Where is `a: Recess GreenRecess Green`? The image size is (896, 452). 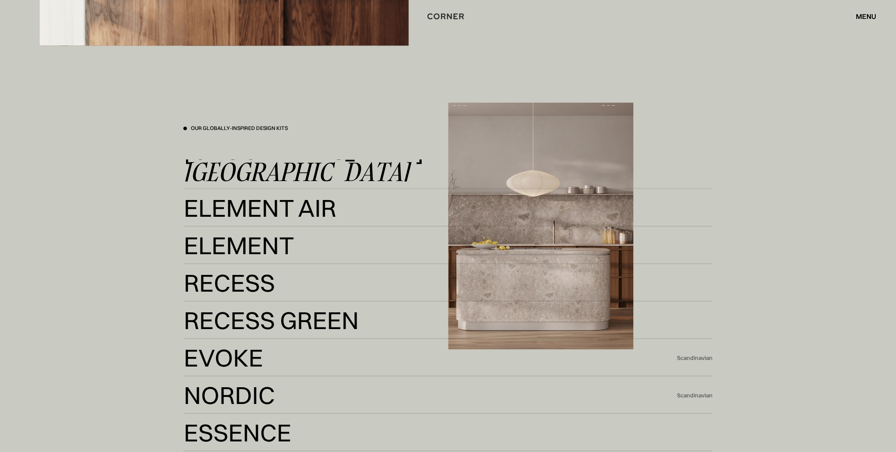
a: Recess GreenRecess Green is located at coordinates (448, 320).